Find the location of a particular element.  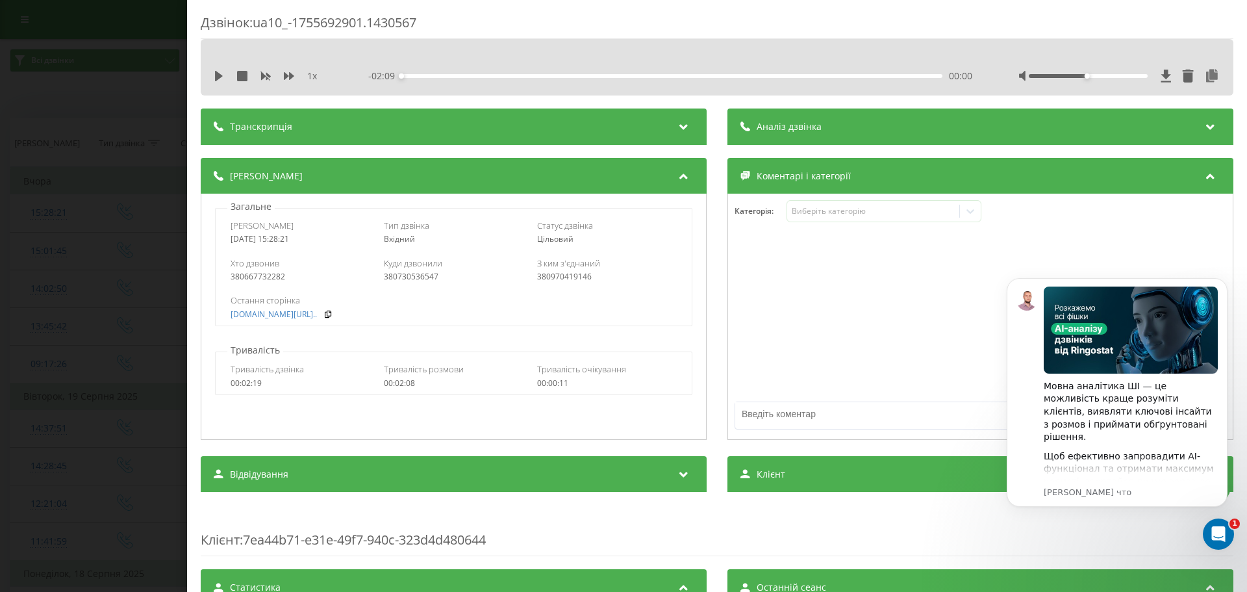

p: Тривалість is located at coordinates (255, 350).